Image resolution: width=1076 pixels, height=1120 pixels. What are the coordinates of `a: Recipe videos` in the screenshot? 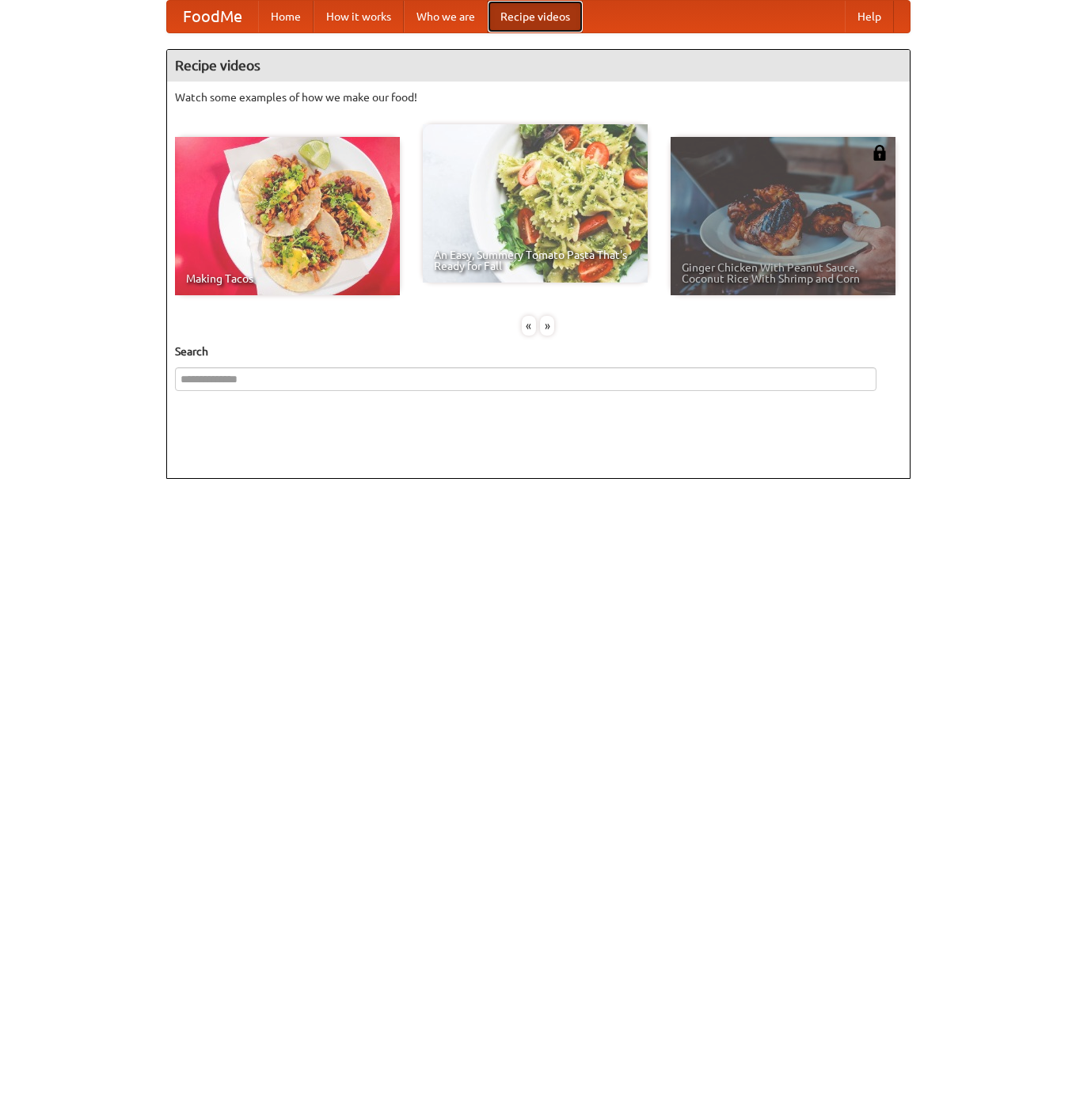 It's located at (535, 16).